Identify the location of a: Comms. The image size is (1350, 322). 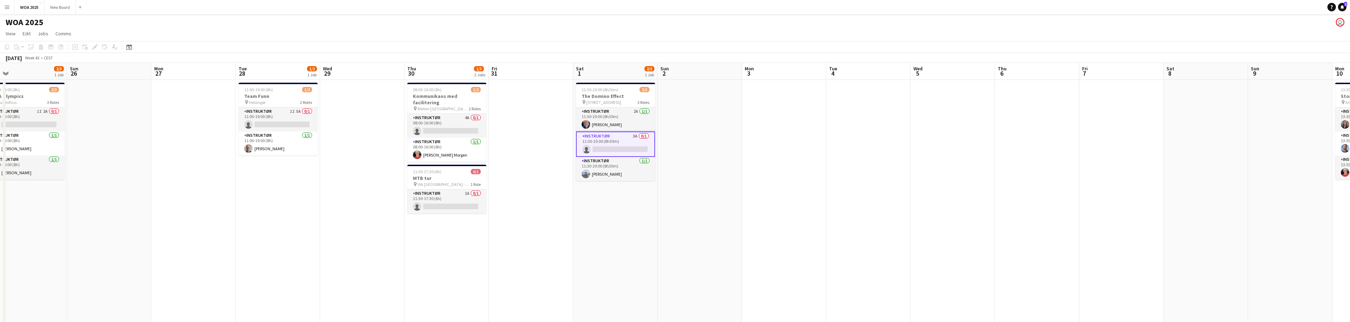
(63, 34).